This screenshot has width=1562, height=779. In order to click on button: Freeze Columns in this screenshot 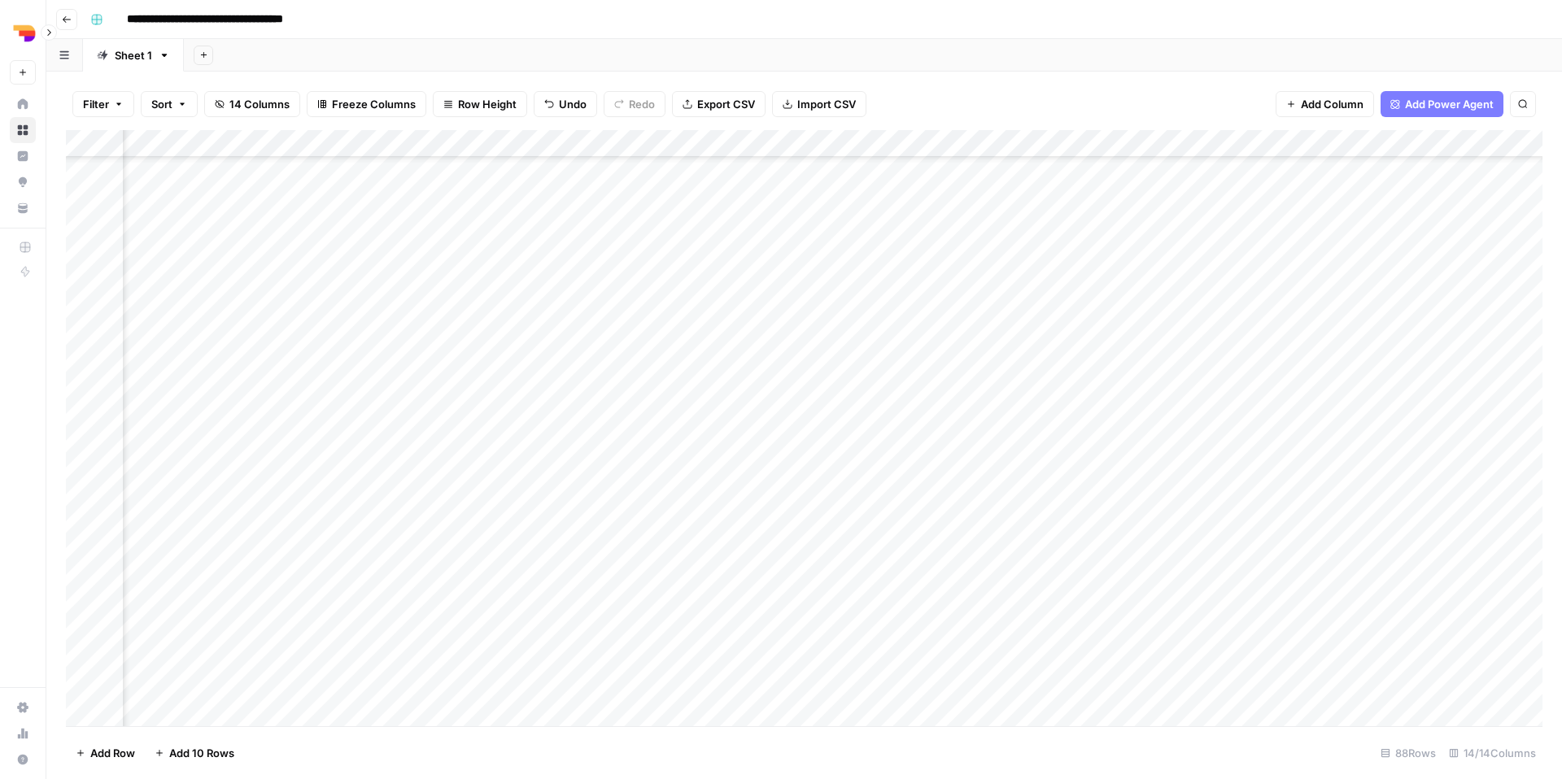, I will do `click(366, 104)`.